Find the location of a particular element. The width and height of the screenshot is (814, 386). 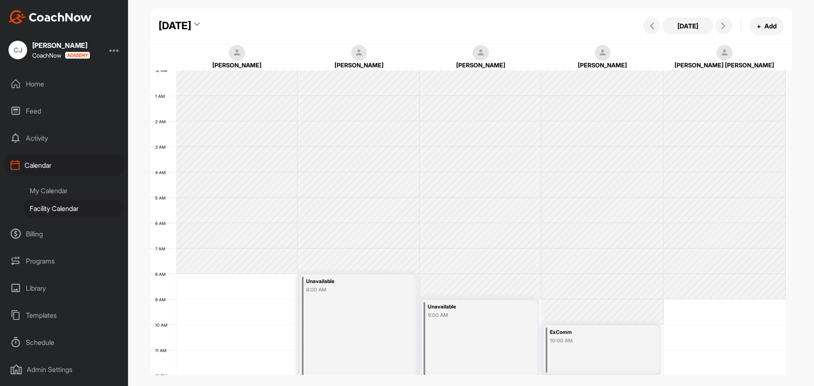

div: 3 AM is located at coordinates (162, 147).